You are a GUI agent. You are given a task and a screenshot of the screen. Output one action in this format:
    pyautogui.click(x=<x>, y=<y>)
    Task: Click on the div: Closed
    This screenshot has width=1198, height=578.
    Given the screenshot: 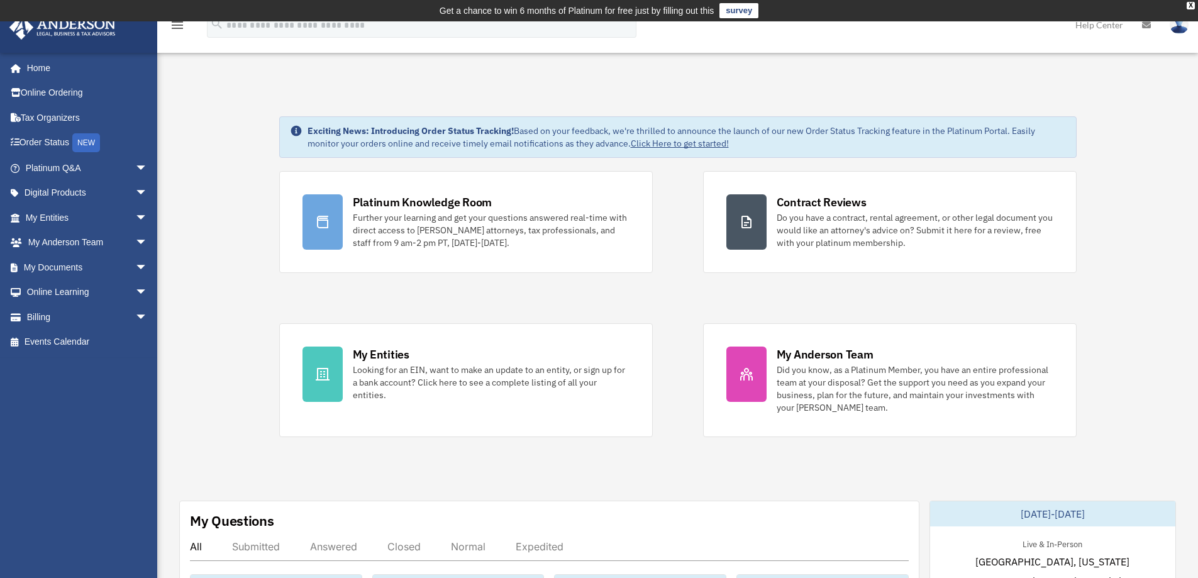 What is the action you would take?
    pyautogui.click(x=404, y=546)
    